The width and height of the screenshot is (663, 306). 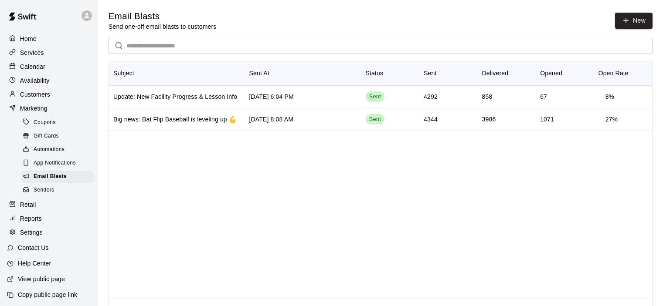 I want to click on div: Update: New Facility Progress & Lesson Info, so click(x=175, y=97).